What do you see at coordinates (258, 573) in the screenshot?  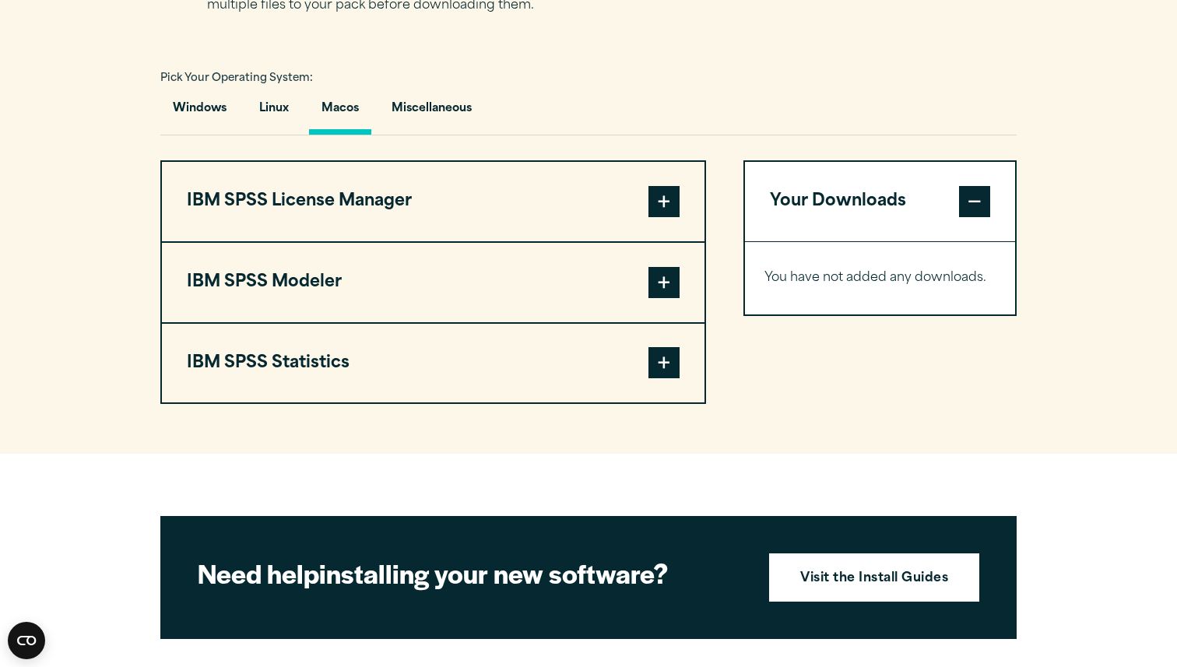 I see `strong: Need help` at bounding box center [258, 573].